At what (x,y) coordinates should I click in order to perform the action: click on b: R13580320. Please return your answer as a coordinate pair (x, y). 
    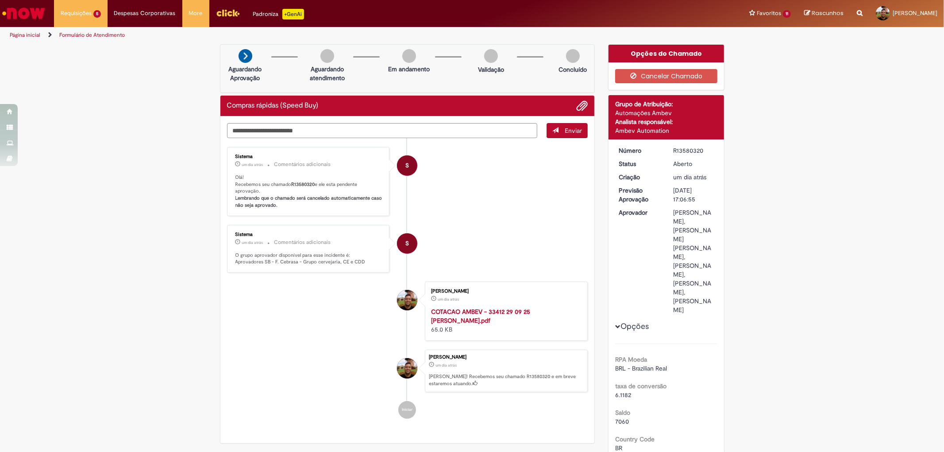
    Looking at the image, I should click on (303, 184).